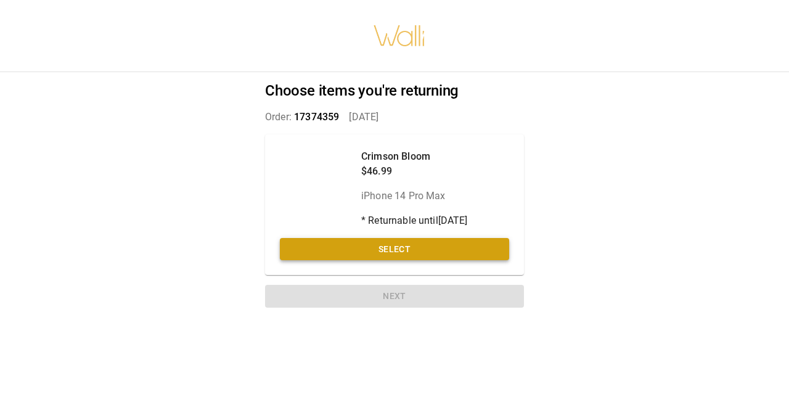 The height and width of the screenshot is (394, 789). What do you see at coordinates (414, 196) in the screenshot?
I see `p: iPhone 14 Pro Max` at bounding box center [414, 196].